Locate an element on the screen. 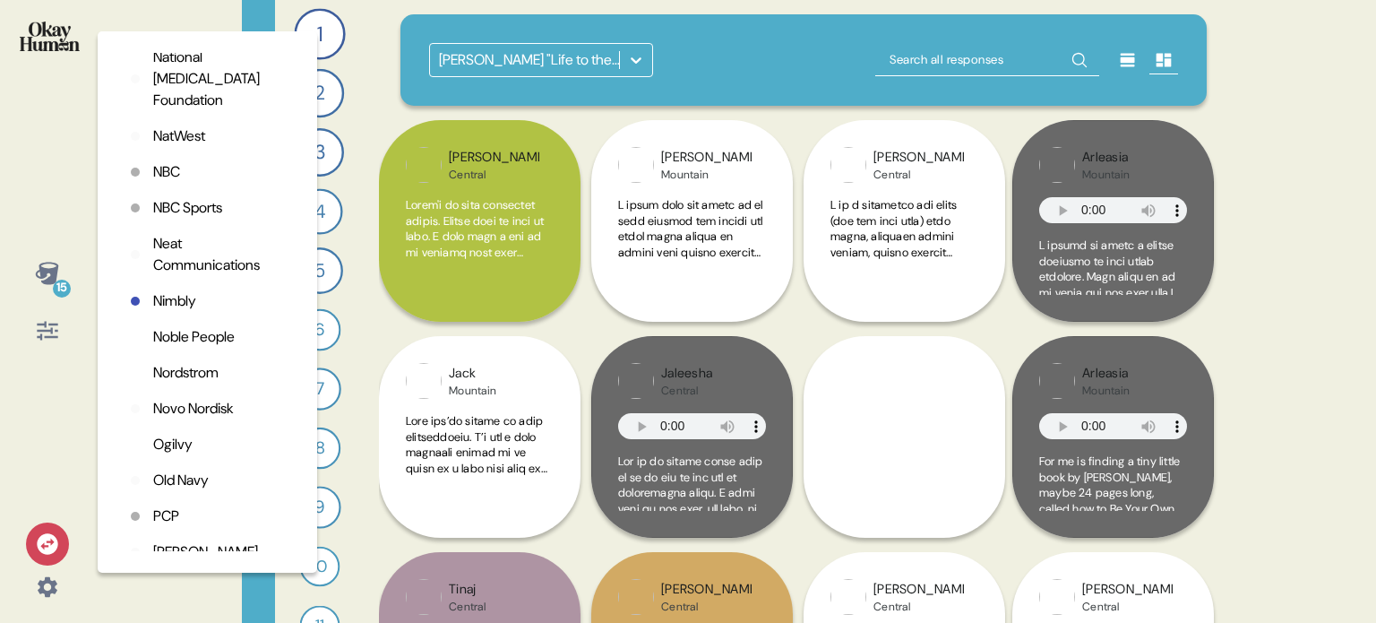  p: NBC is located at coordinates (167, 172).